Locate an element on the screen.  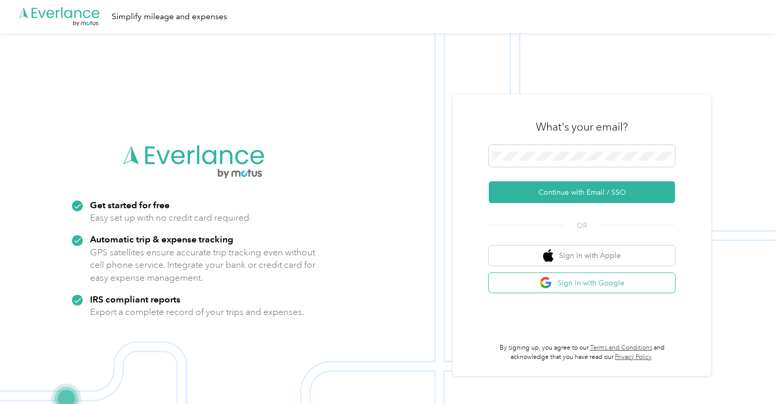
strong: Get started for free is located at coordinates (130, 204).